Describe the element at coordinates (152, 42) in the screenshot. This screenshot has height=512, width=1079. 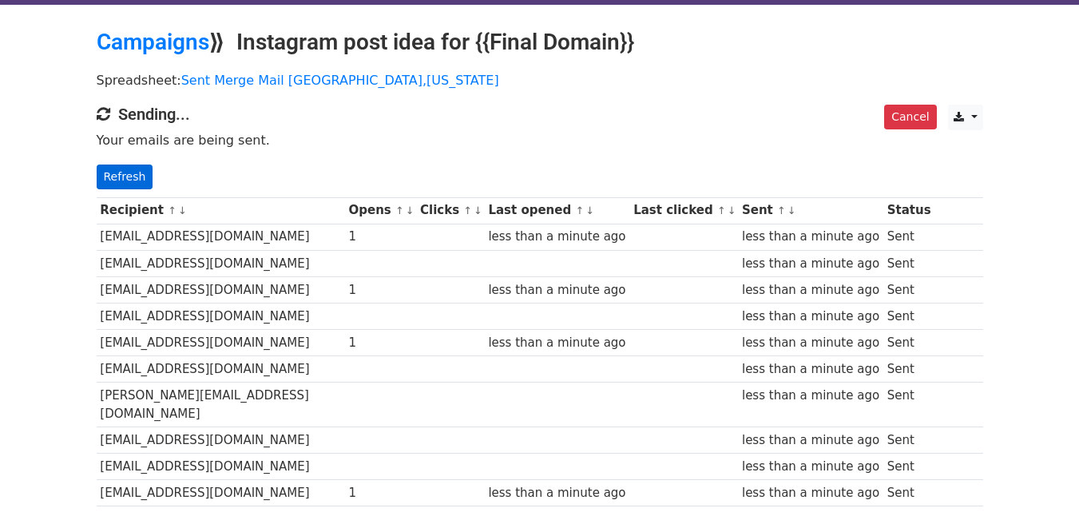
I see `a: Campaigns` at that location.